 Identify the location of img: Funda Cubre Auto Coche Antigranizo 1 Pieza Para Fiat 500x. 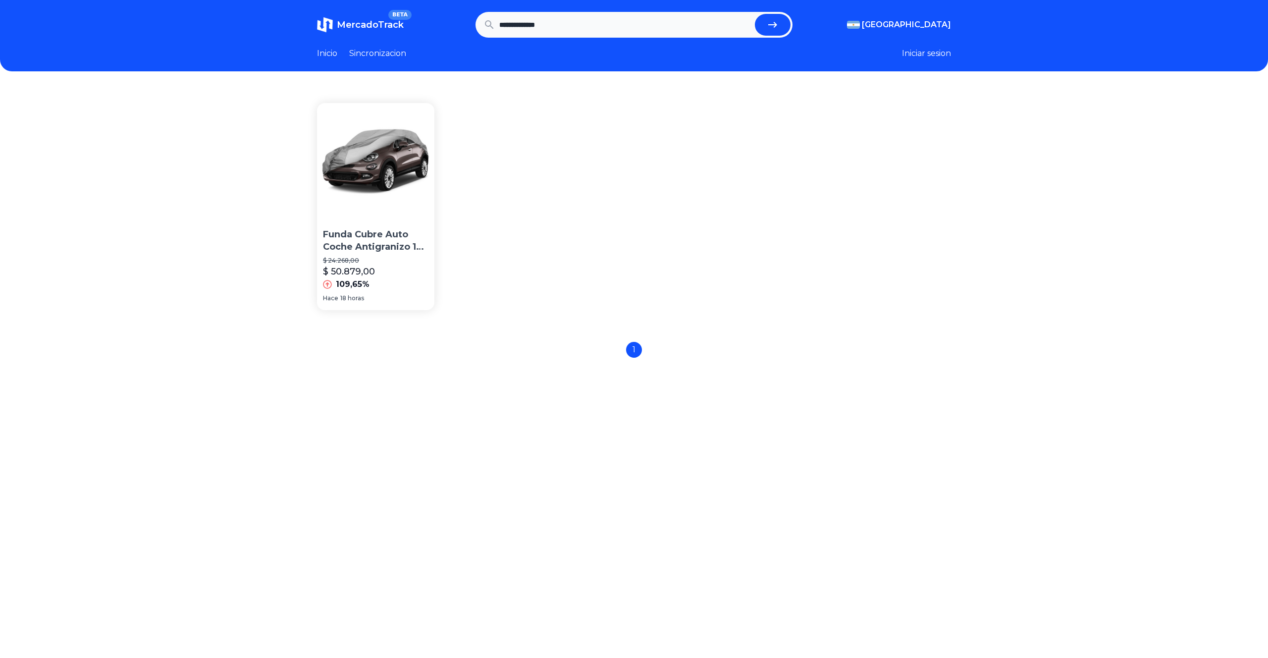
(376, 162).